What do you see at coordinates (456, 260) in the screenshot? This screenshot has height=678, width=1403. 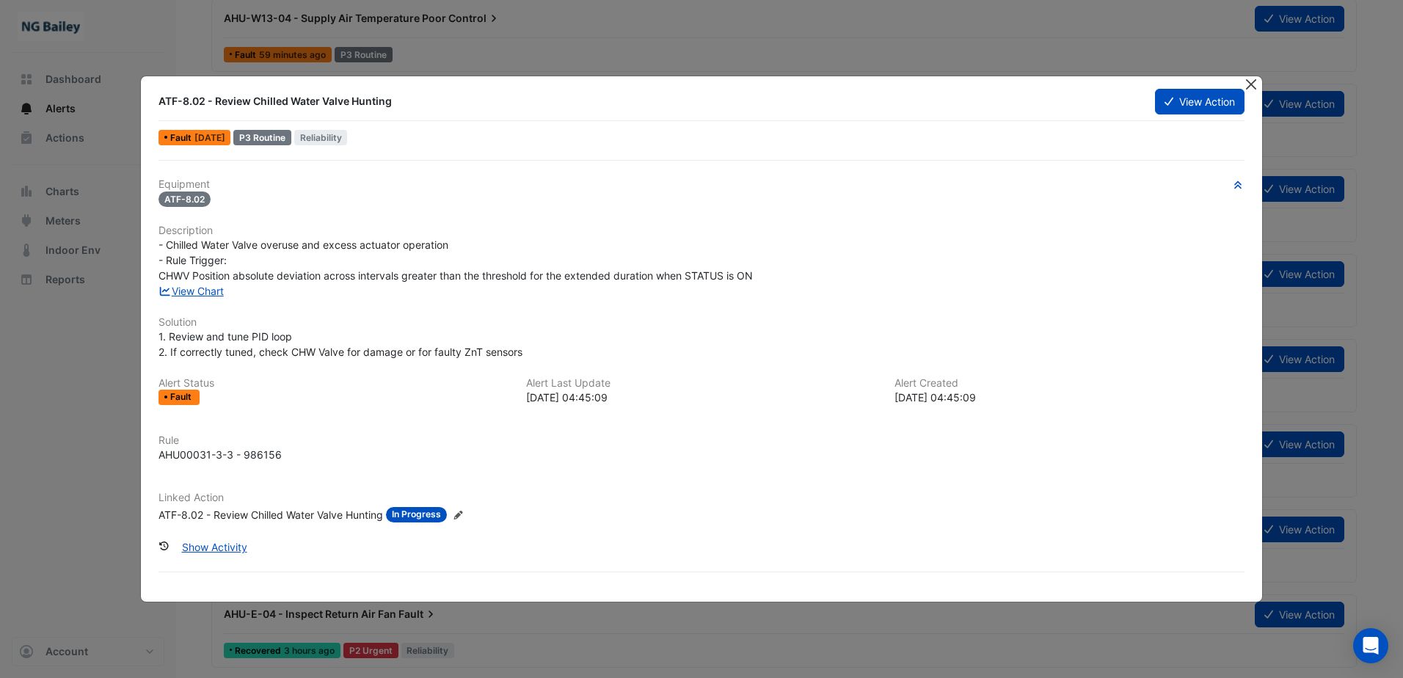 I see `span: - Chilled Water Valve overuse and excess actuator operation - Rule Trigger: CHWV Position absolut...` at bounding box center [456, 260].